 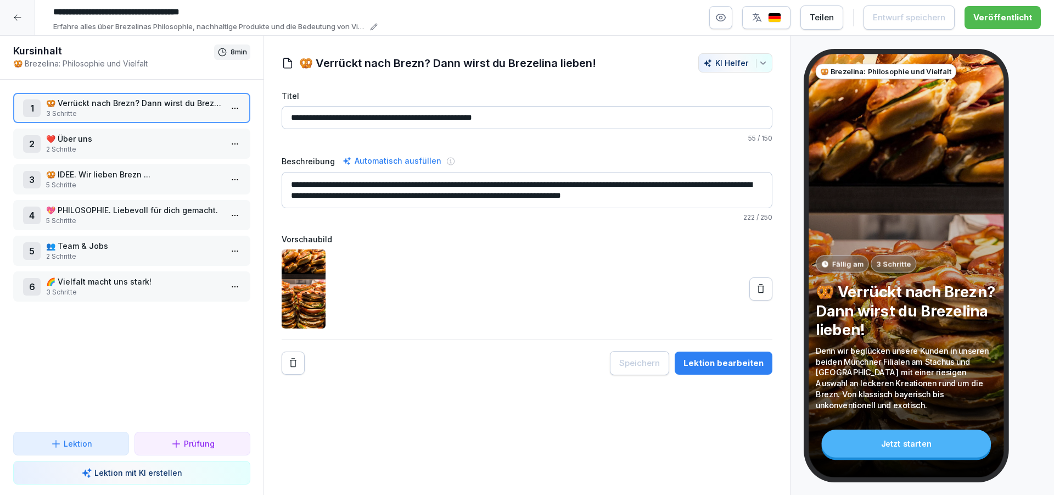 What do you see at coordinates (527, 138) in the screenshot?
I see `p: / 150` at bounding box center [527, 138].